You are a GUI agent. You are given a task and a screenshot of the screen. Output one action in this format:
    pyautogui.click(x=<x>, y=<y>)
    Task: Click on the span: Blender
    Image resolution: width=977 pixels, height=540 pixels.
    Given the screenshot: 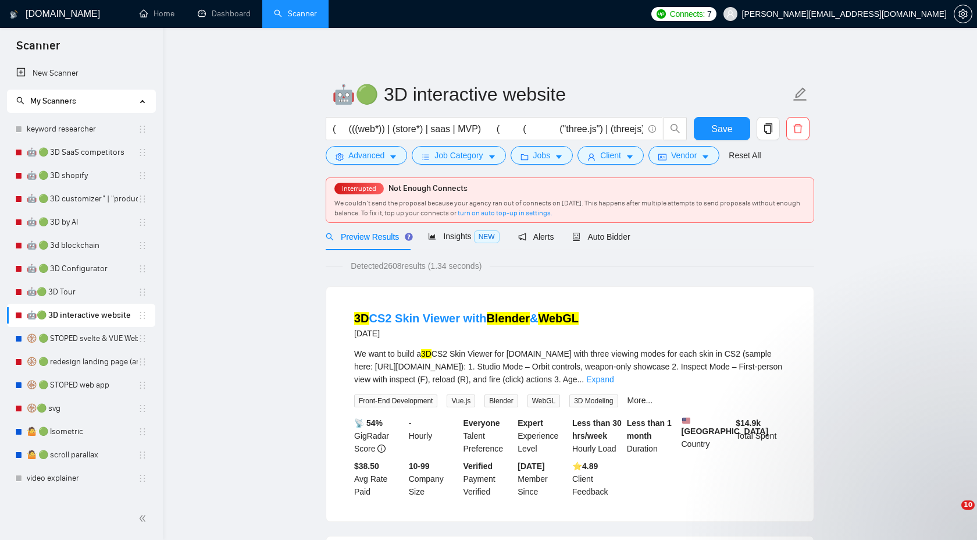 What is the action you would take?
    pyautogui.click(x=501, y=401)
    